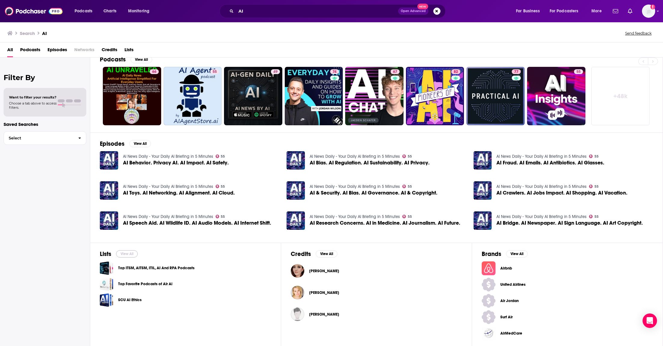 The height and width of the screenshot is (346, 663). I want to click on button: View All, so click(327, 254).